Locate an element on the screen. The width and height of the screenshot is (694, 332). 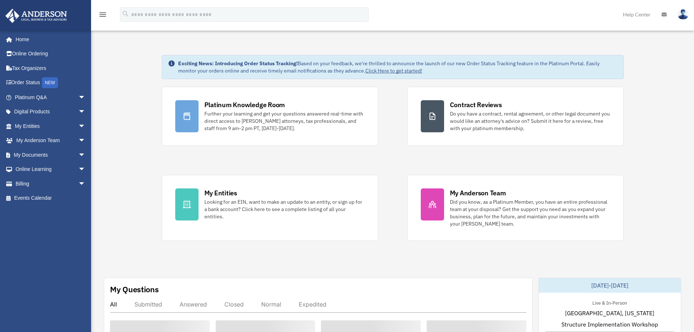
div: Based on your feedback, we're thrilled to announce the launch of our new Order Status Tracking fe... is located at coordinates (398, 67).